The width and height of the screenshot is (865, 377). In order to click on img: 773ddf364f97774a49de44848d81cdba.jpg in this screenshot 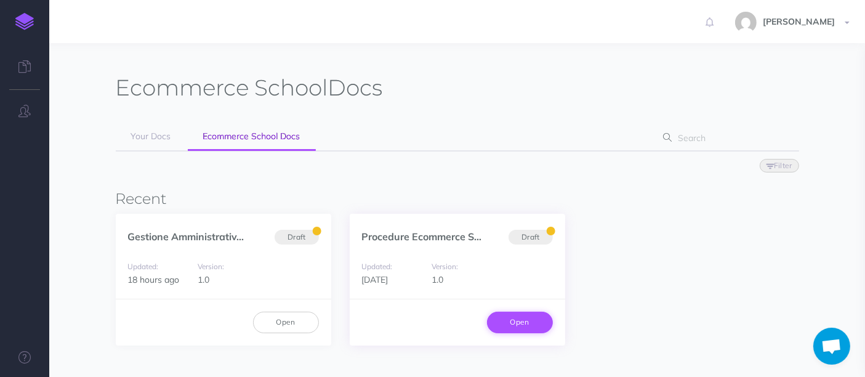, I will do `click(746, 22)`.